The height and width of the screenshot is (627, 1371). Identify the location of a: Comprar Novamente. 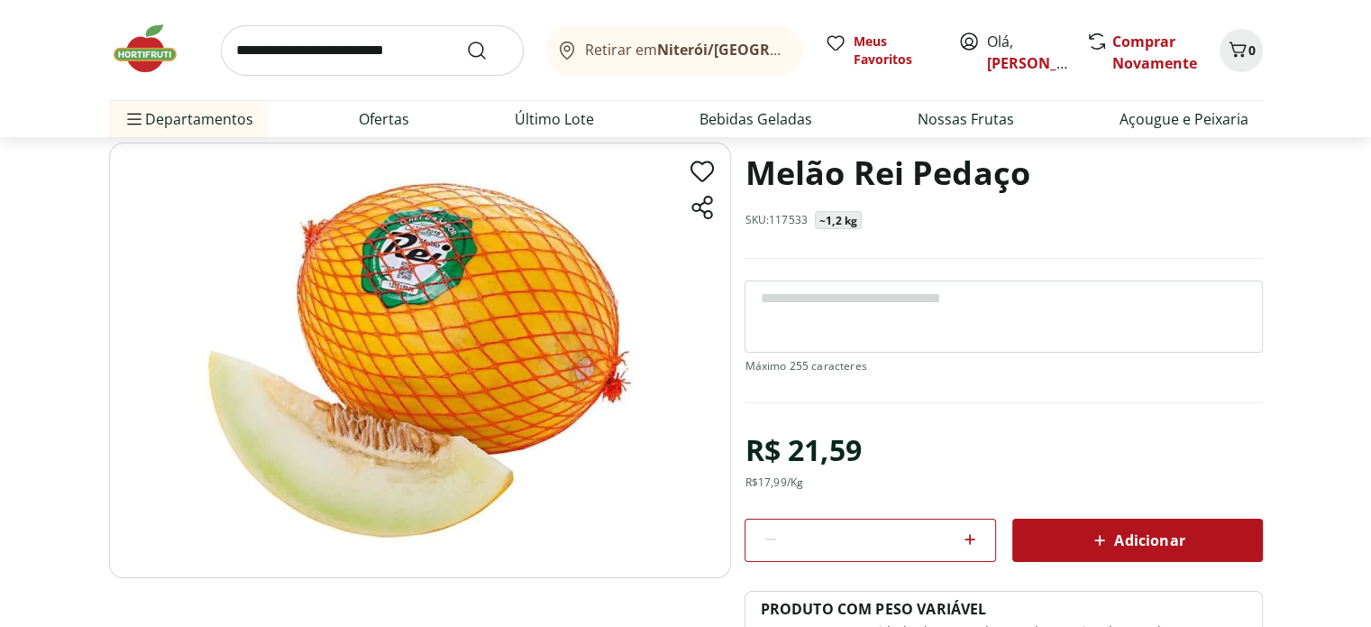
(1155, 52).